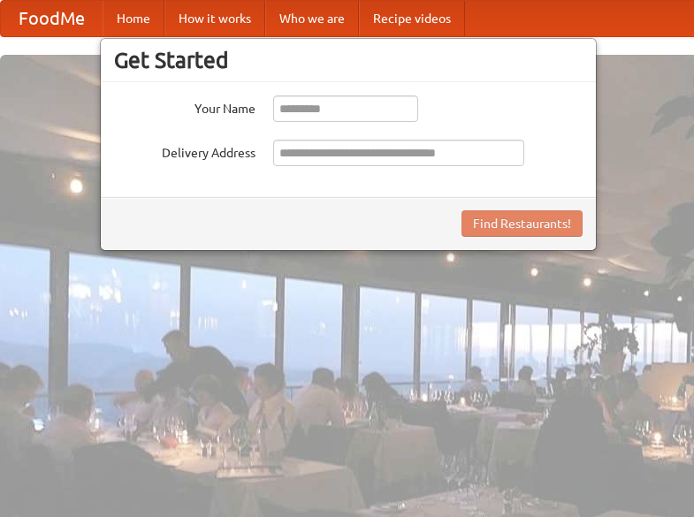 This screenshot has width=694, height=517. Describe the element at coordinates (348, 60) in the screenshot. I see `h3: Get Started` at that location.